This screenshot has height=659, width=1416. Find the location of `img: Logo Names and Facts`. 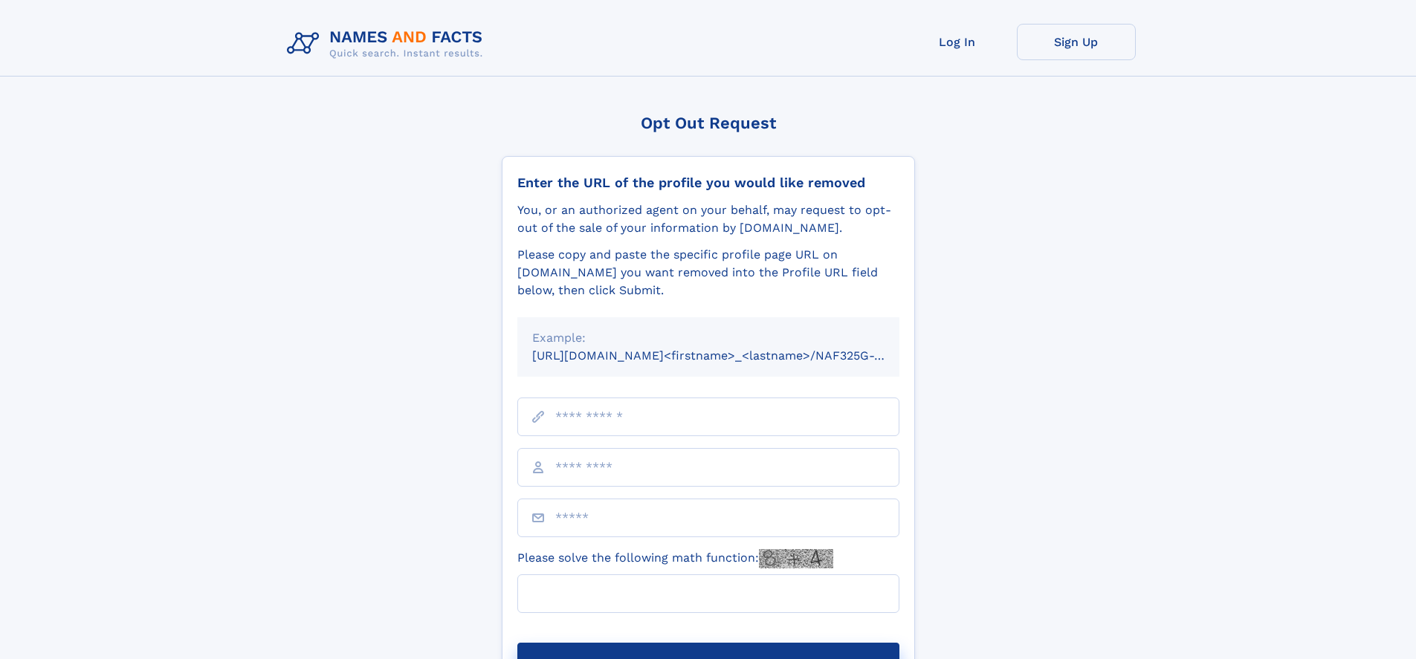

img: Logo Names and Facts is located at coordinates (388, 44).